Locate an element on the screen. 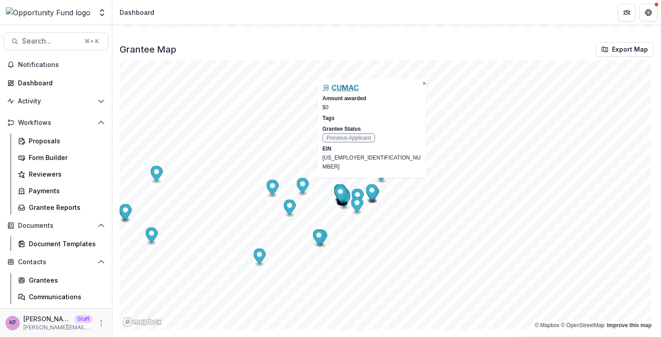 This screenshot has height=337, width=661. img: Opportunity Fund logo is located at coordinates (48, 13).